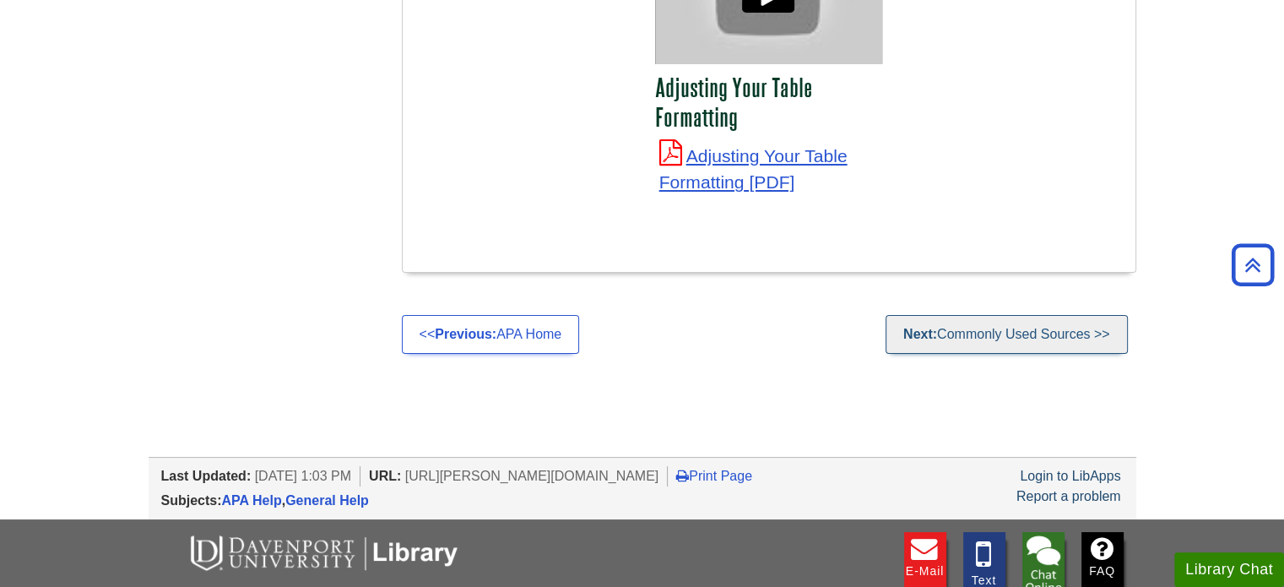 This screenshot has width=1284, height=587. What do you see at coordinates (251, 500) in the screenshot?
I see `a: APA Help` at bounding box center [251, 500].